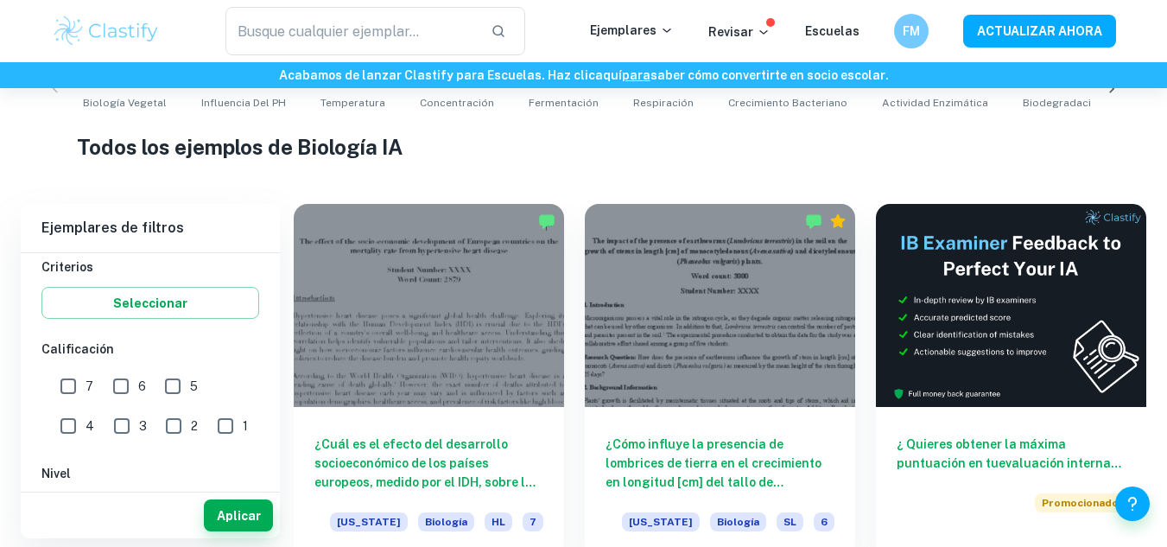  What do you see at coordinates (563, 103) in the screenshot?
I see `font: Fermentación` at bounding box center [563, 103].